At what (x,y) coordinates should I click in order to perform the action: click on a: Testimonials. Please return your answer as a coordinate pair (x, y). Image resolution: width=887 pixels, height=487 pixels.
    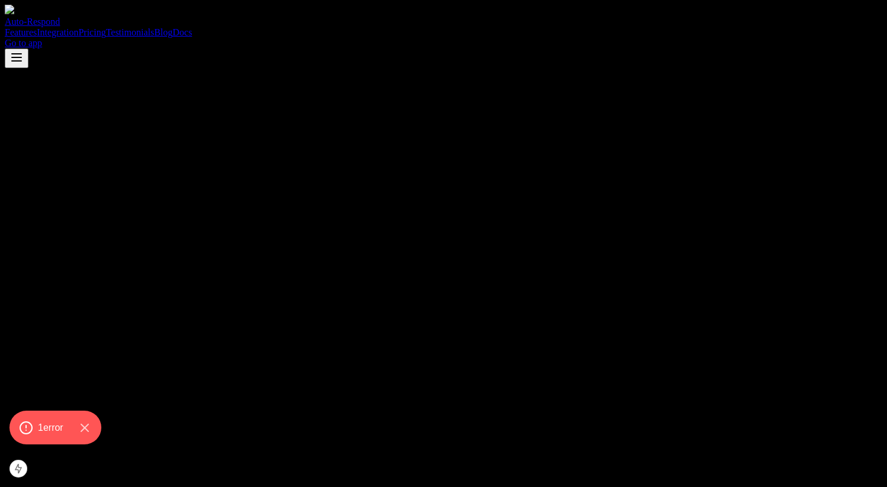
    Looking at the image, I should click on (130, 32).